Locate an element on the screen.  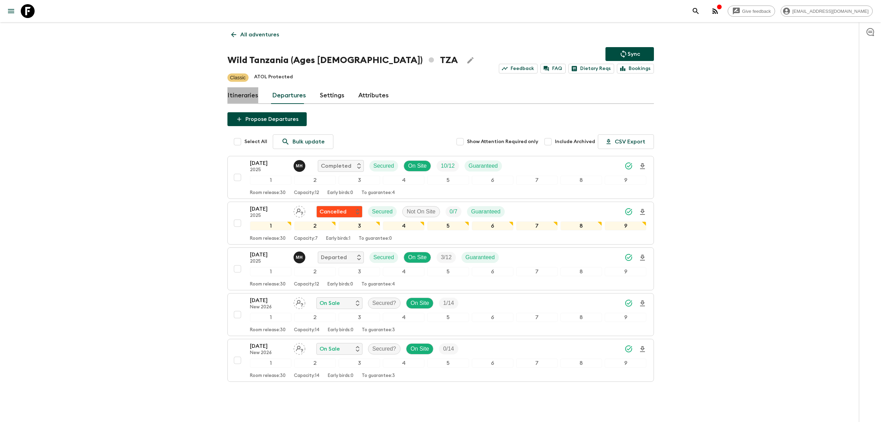
button: CSV Export is located at coordinates (626, 142).